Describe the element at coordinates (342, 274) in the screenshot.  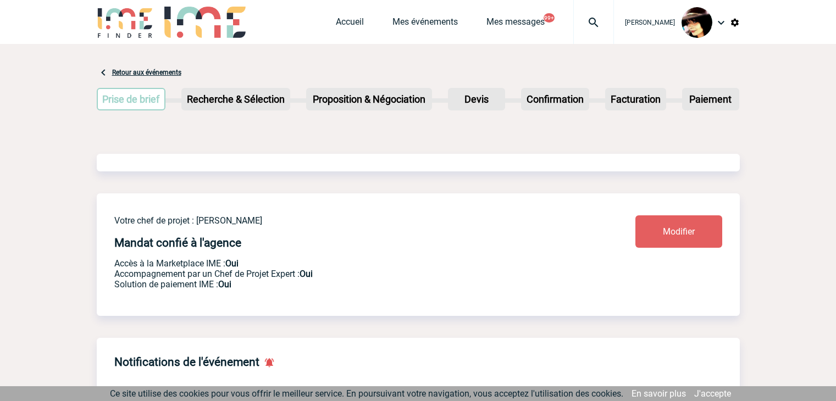
I see `p: Prestation payante` at that location.